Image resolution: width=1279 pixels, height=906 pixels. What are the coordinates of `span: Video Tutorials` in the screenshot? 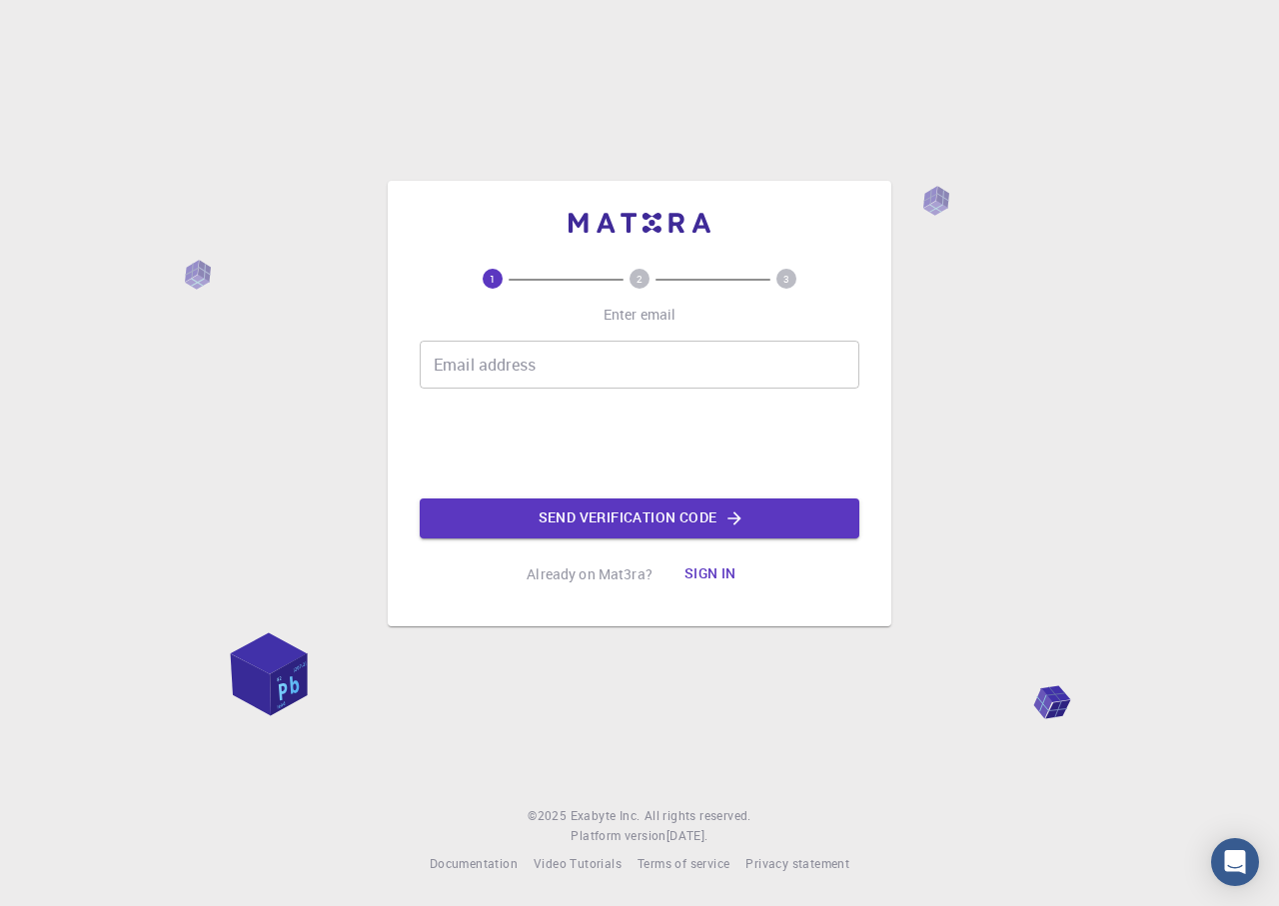 It's located at (577, 863).